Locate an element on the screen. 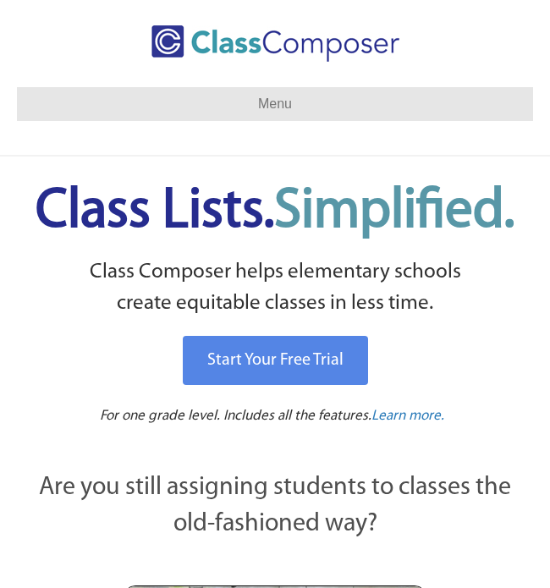 Image resolution: width=550 pixels, height=588 pixels. span: For one grade level. Includes all the features. is located at coordinates (235, 415).